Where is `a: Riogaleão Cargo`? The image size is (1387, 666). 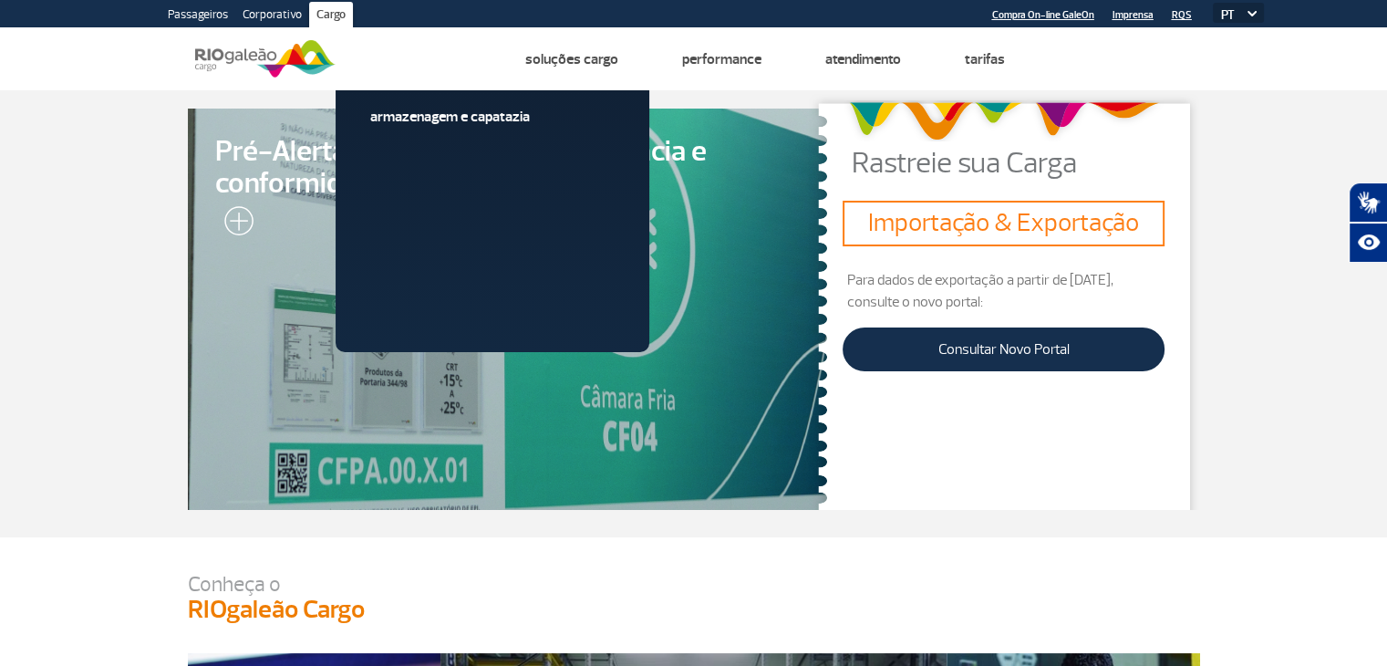 a: Riogaleão Cargo is located at coordinates (414, 59).